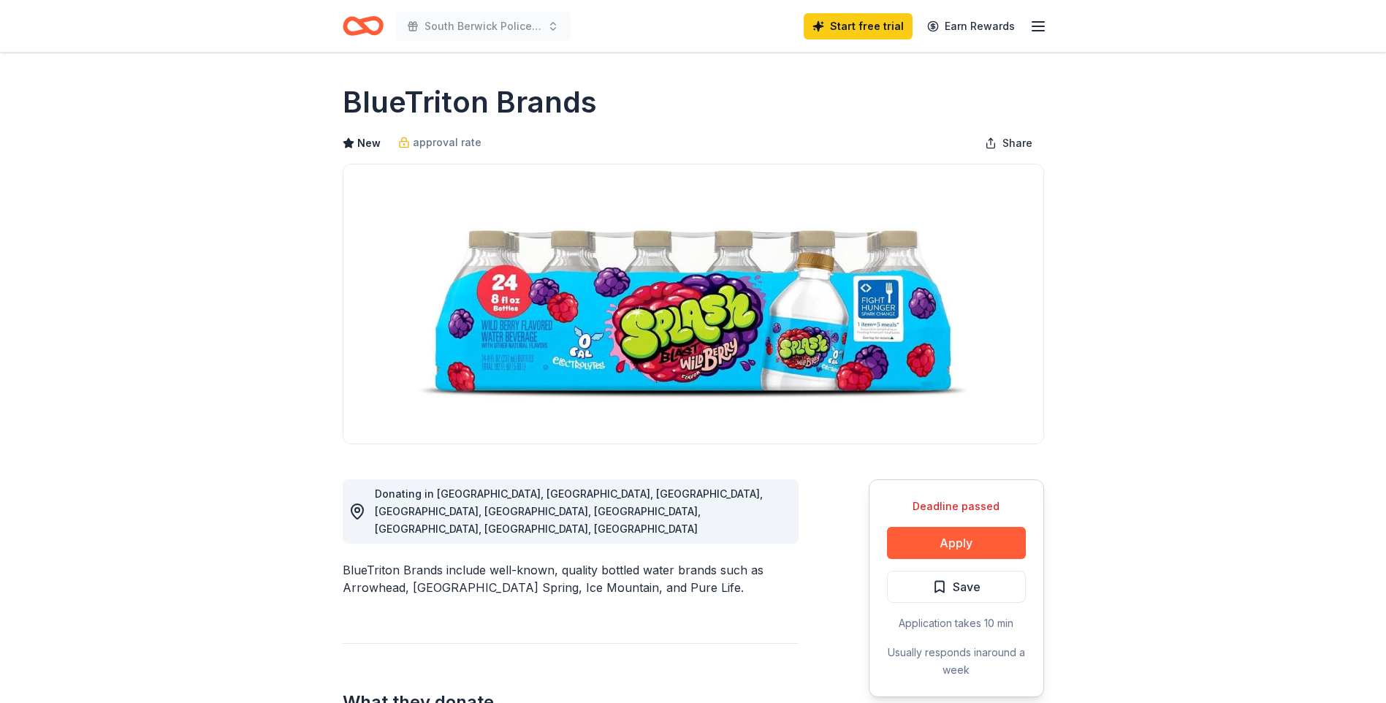 The height and width of the screenshot is (703, 1386). Describe the element at coordinates (369, 143) in the screenshot. I see `span: New` at that location.